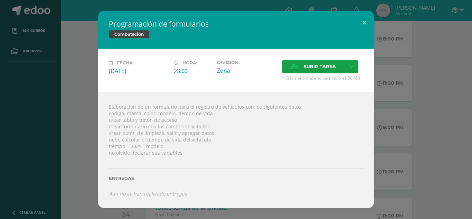 The height and width of the screenshot is (219, 472). Describe the element at coordinates (190, 63) in the screenshot. I see `span: Hora:` at that location.